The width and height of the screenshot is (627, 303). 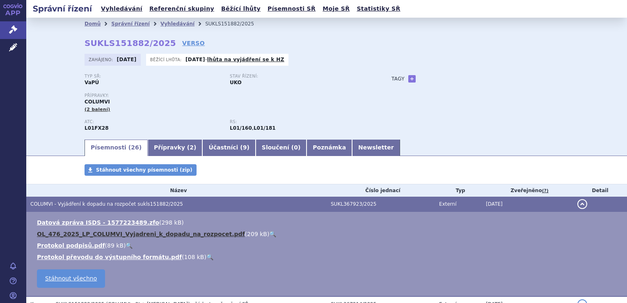 I want to click on span: Zahájeno:, so click(x=101, y=59).